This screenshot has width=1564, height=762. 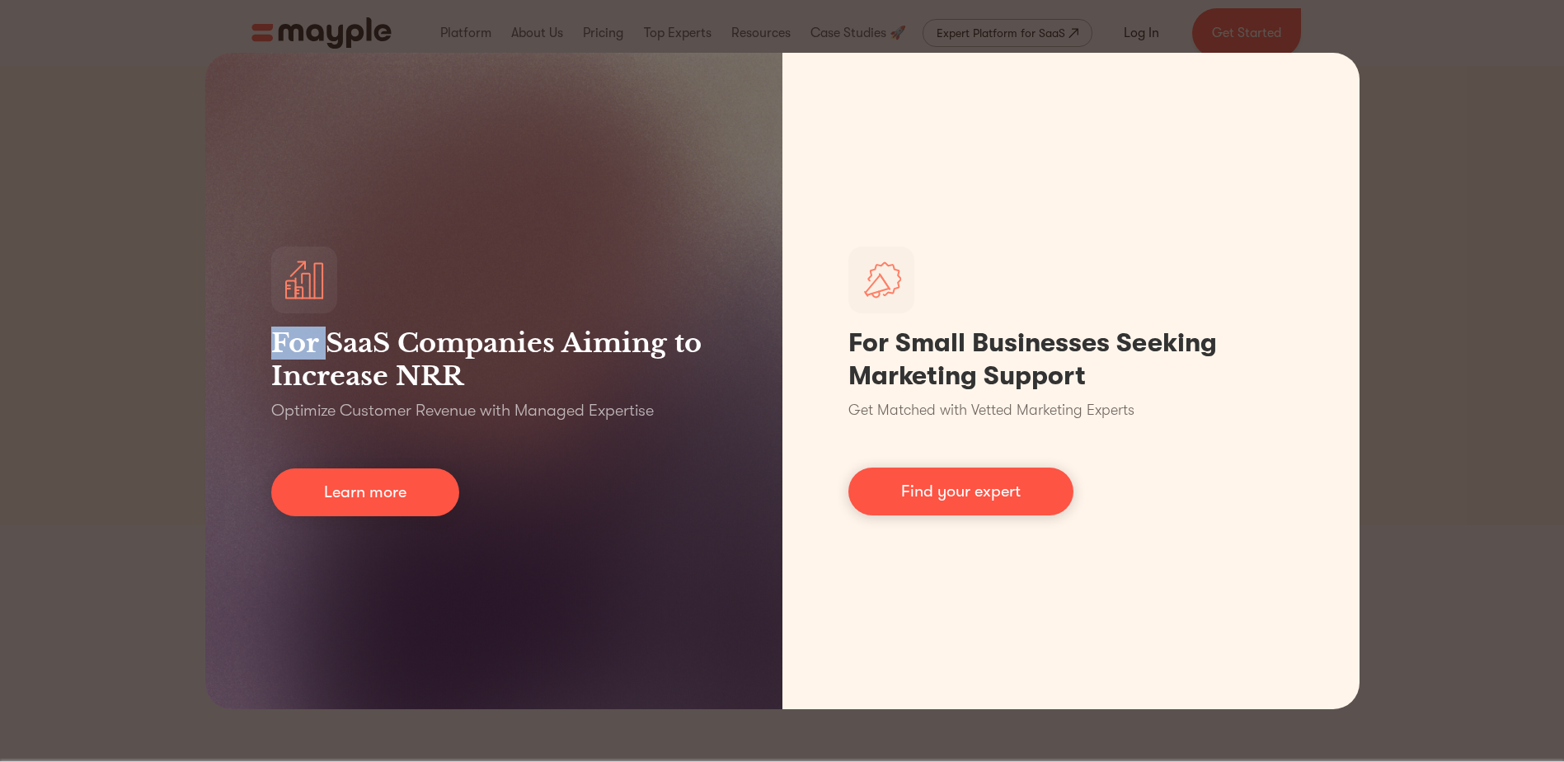 I want to click on p: Optimize Customer Revenue with Managed Expertise, so click(x=462, y=411).